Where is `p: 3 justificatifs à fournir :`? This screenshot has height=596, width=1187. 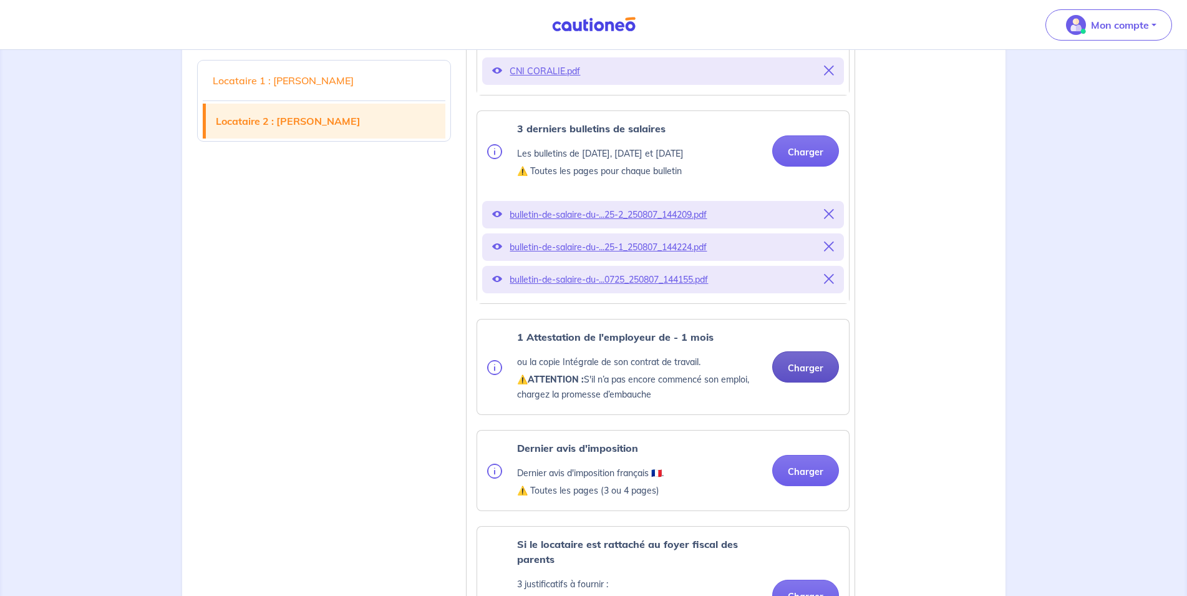
p: 3 justificatifs à fournir : is located at coordinates (639, 584).